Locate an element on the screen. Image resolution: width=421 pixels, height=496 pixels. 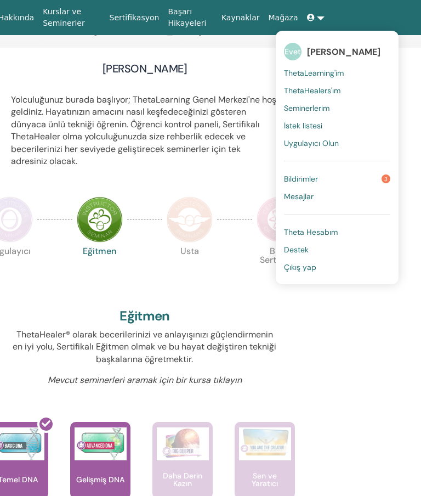
font: Daha Derin Kazın is located at coordinates (183, 479).